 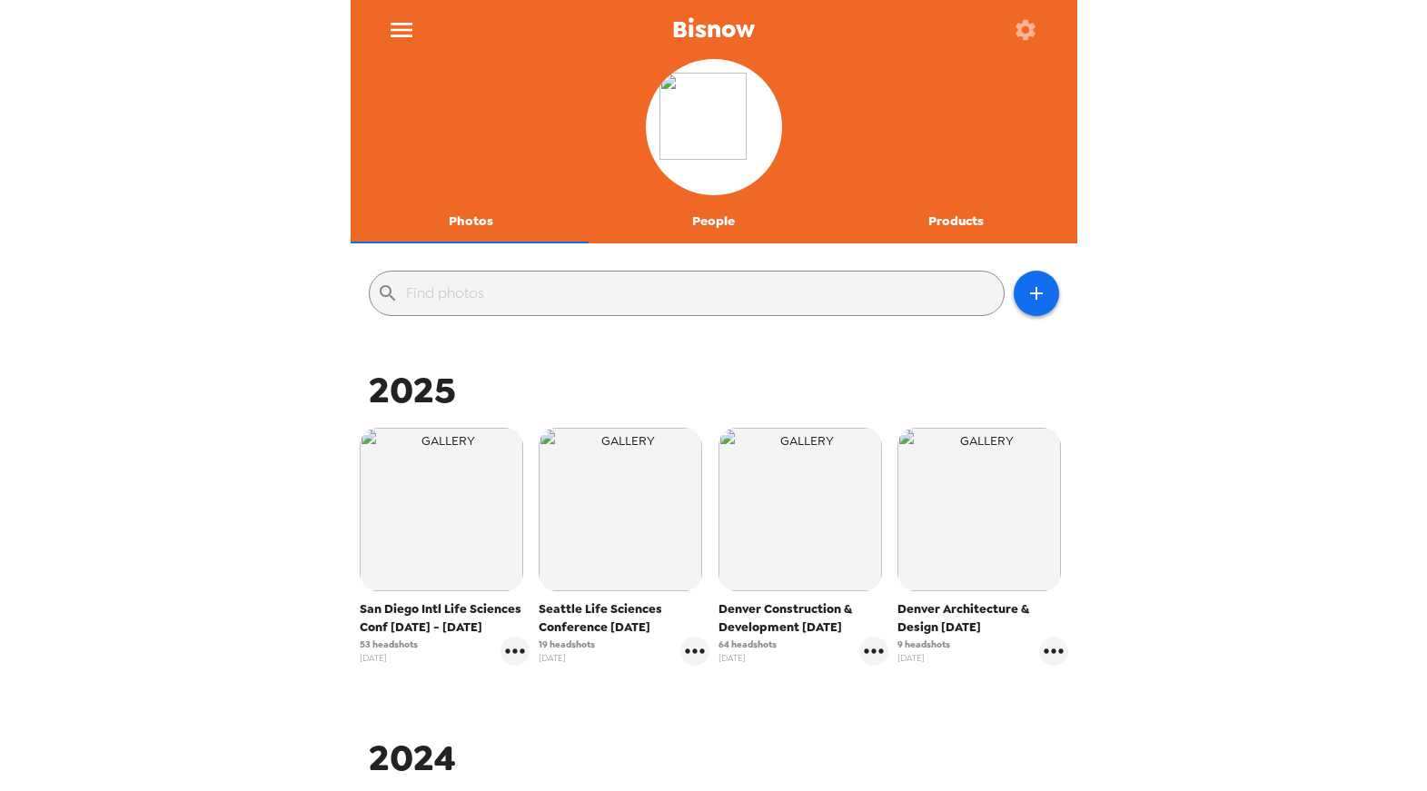 What do you see at coordinates (412, 757) in the screenshot?
I see `span: 2024` at bounding box center [412, 757].